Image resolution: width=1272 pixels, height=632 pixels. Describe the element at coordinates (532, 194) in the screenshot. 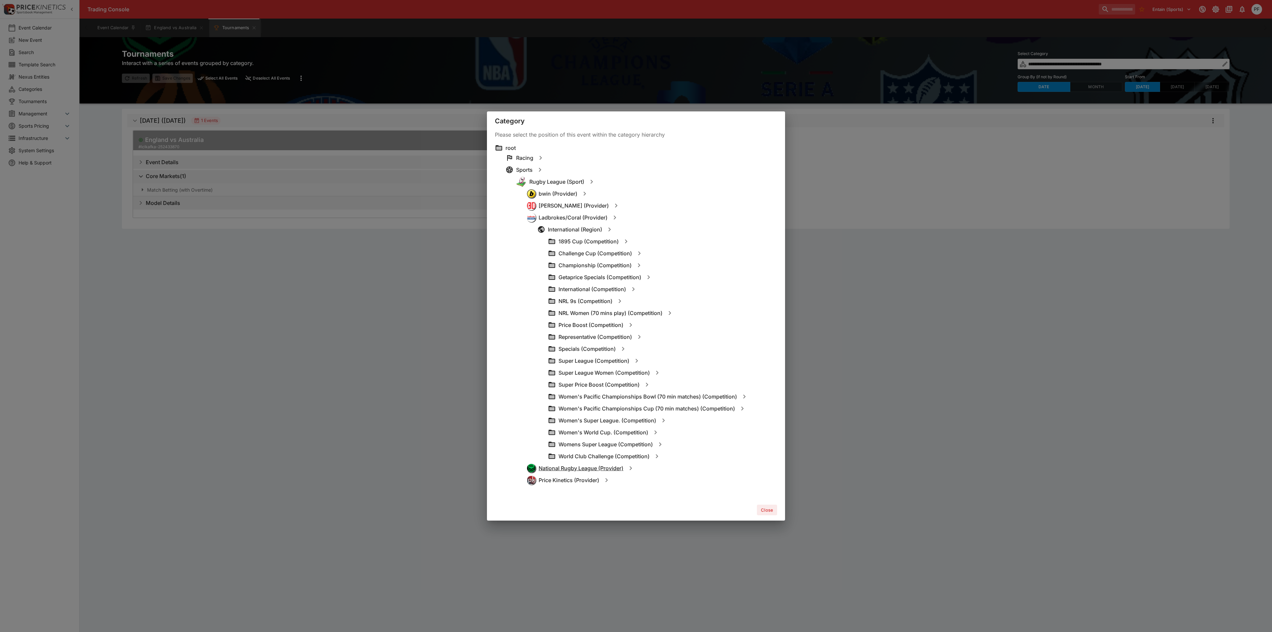

I see `img: bwin.png` at that location.